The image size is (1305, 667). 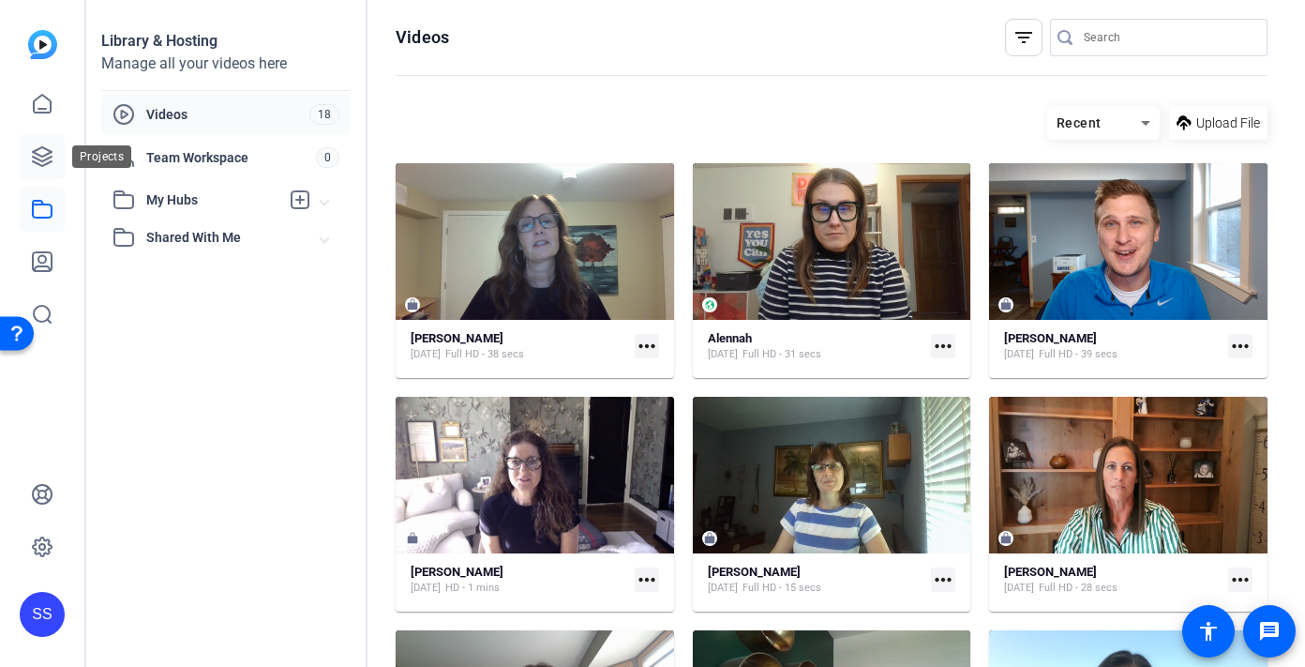 I want to click on span: Full HD - 39 secs, so click(x=1078, y=354).